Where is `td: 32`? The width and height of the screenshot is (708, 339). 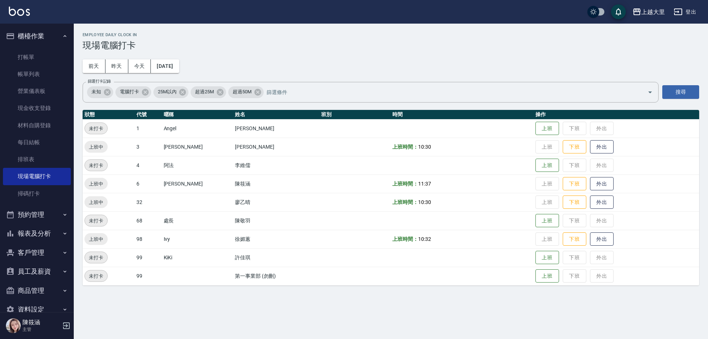
td: 32 is located at coordinates (148, 202).